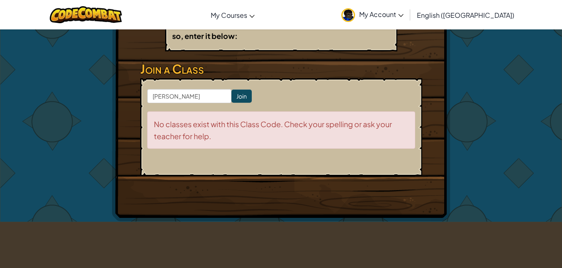 Image resolution: width=562 pixels, height=268 pixels. Describe the element at coordinates (372, 15) in the screenshot. I see `a: My Account` at that location.